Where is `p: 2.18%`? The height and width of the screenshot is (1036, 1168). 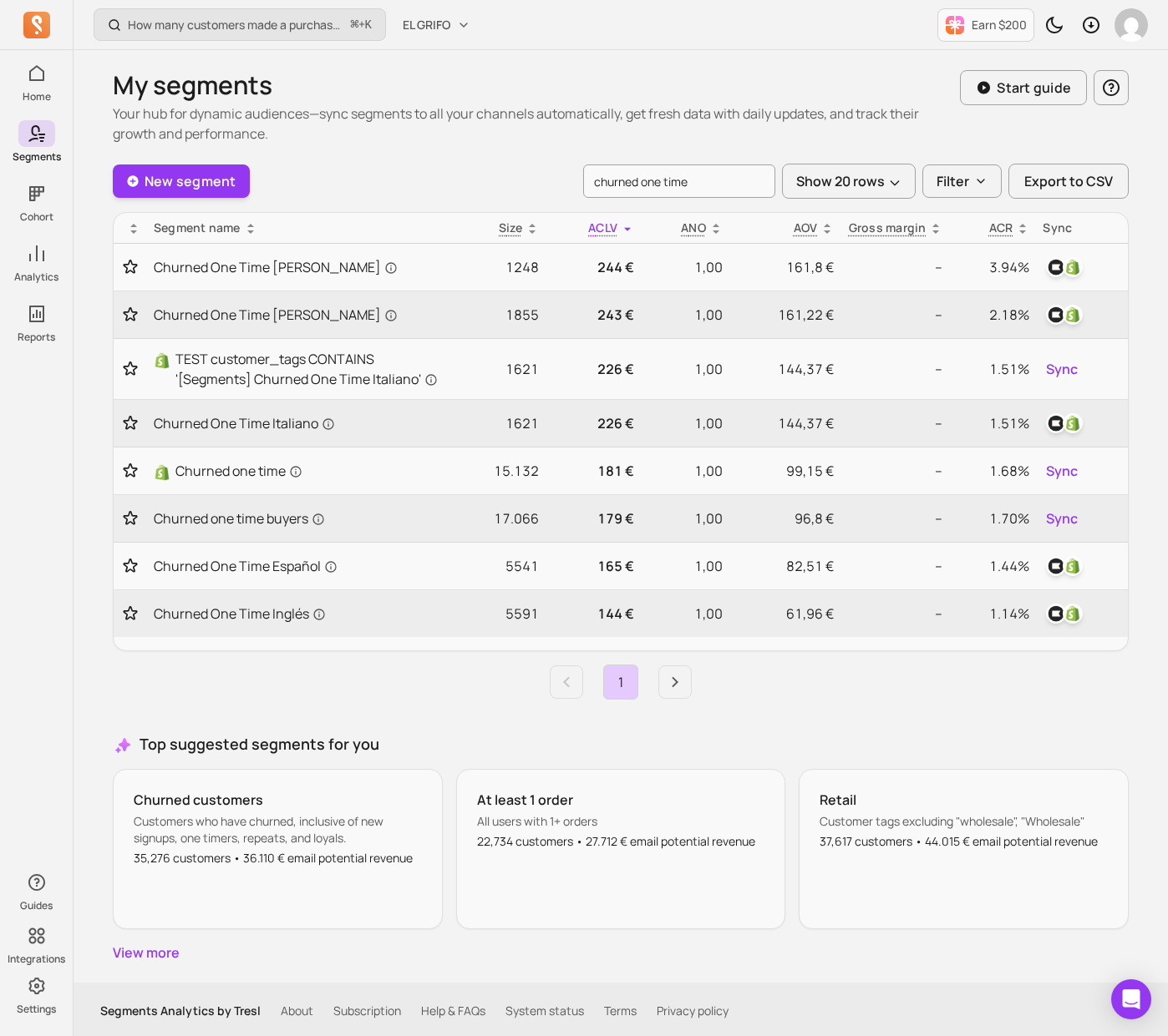
p: 2.18% is located at coordinates (993, 315).